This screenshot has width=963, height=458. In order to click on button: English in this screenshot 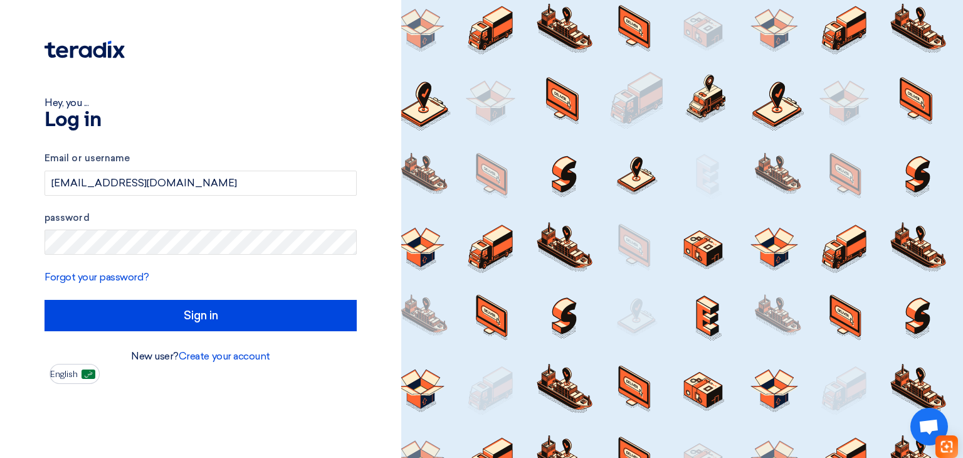, I will do `click(75, 374)`.